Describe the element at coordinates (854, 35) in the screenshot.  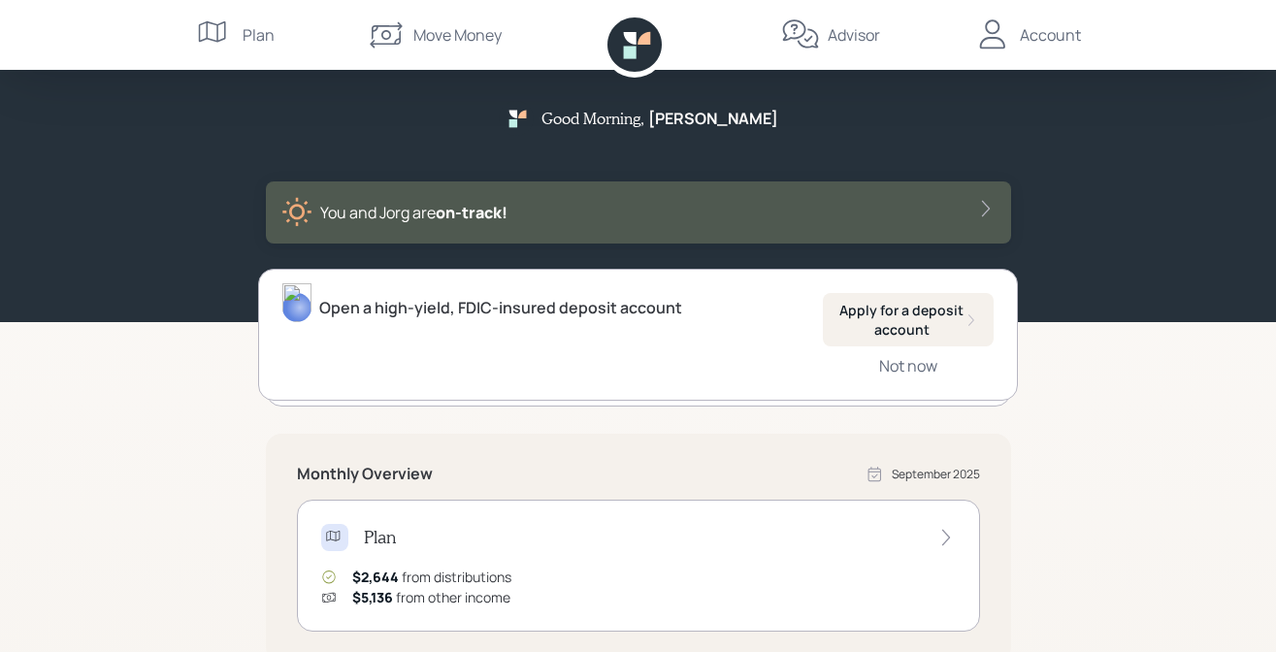
I see `div: Advisor` at that location.